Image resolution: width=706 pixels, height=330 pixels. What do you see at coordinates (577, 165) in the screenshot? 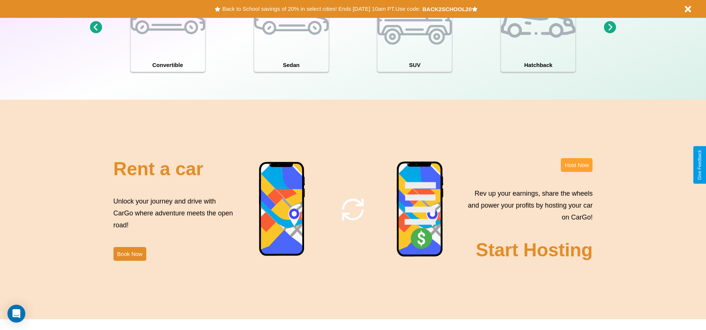
I see `button: Host Now` at bounding box center [577, 165].